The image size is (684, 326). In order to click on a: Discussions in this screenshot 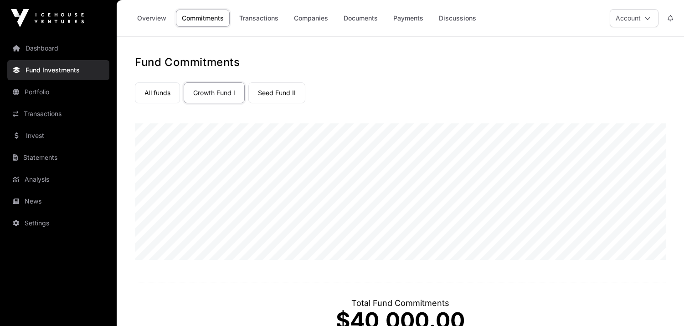, I will do `click(458, 18)`.